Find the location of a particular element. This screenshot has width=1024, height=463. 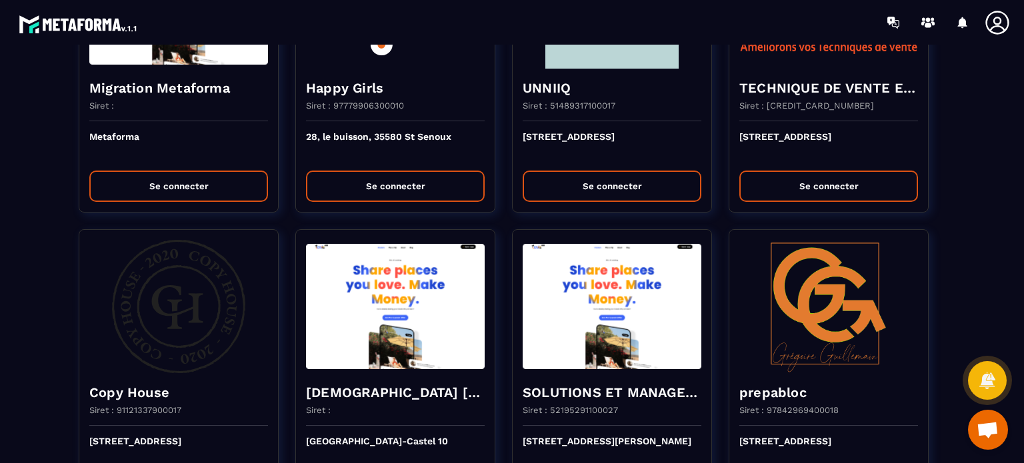

h4: Copy House is located at coordinates (179, 393).